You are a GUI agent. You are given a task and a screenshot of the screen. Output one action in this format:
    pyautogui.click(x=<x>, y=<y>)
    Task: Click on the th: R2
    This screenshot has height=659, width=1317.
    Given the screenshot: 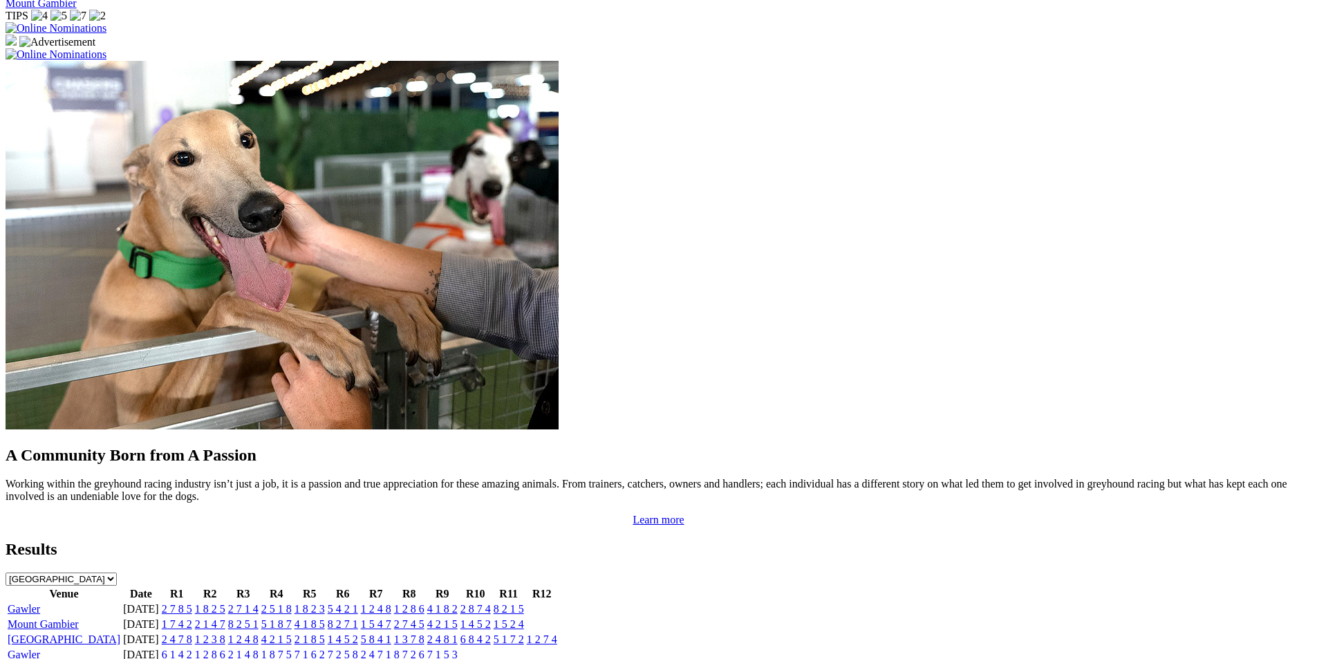 What is the action you would take?
    pyautogui.click(x=210, y=594)
    